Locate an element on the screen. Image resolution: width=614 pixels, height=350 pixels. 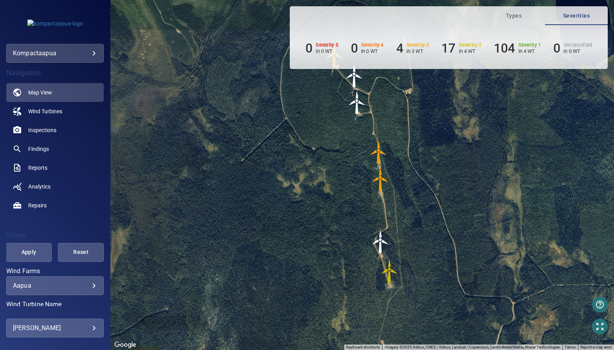
span: Repairs is located at coordinates (37, 205).